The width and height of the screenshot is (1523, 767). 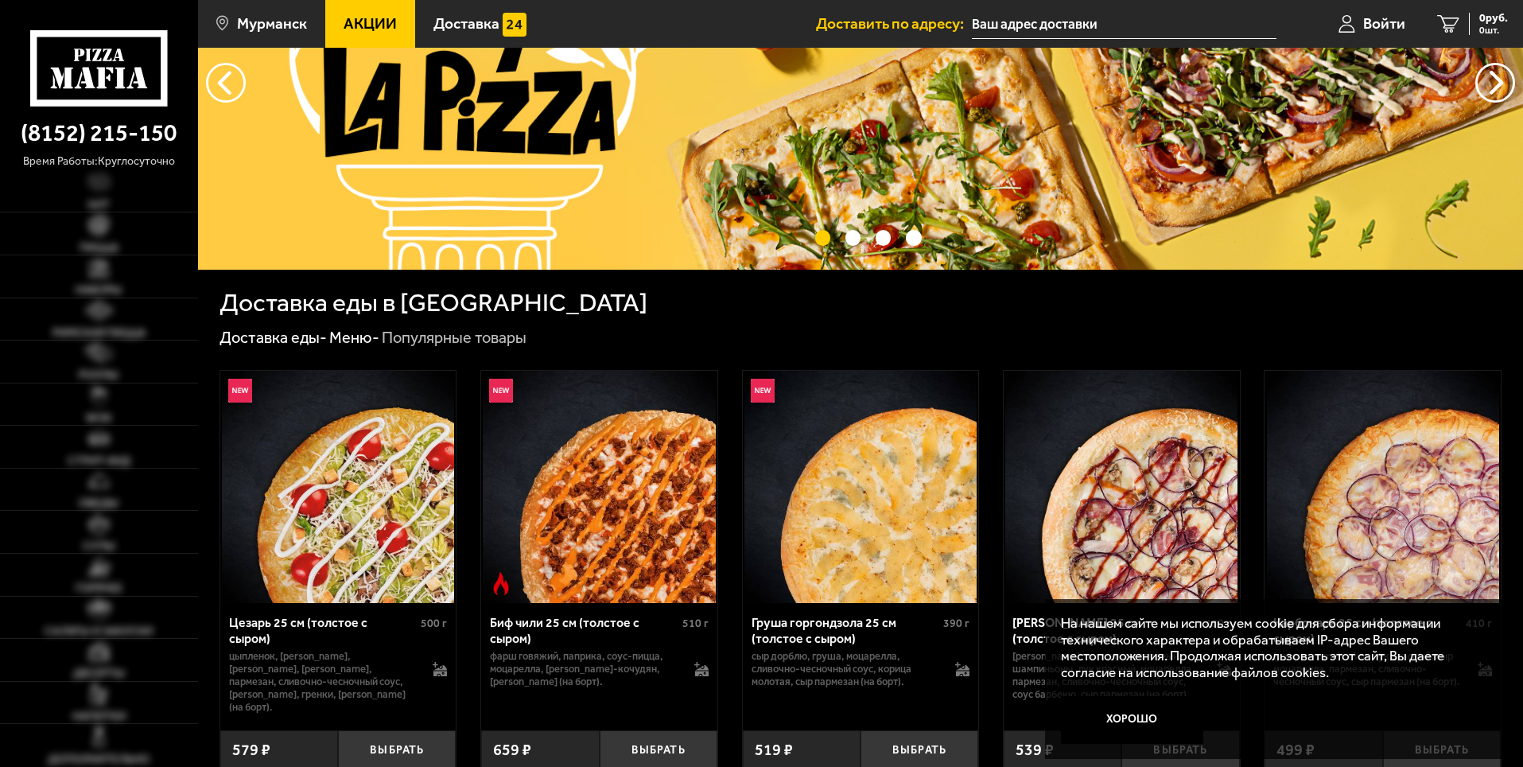 I want to click on div: Популярные товары, so click(x=454, y=338).